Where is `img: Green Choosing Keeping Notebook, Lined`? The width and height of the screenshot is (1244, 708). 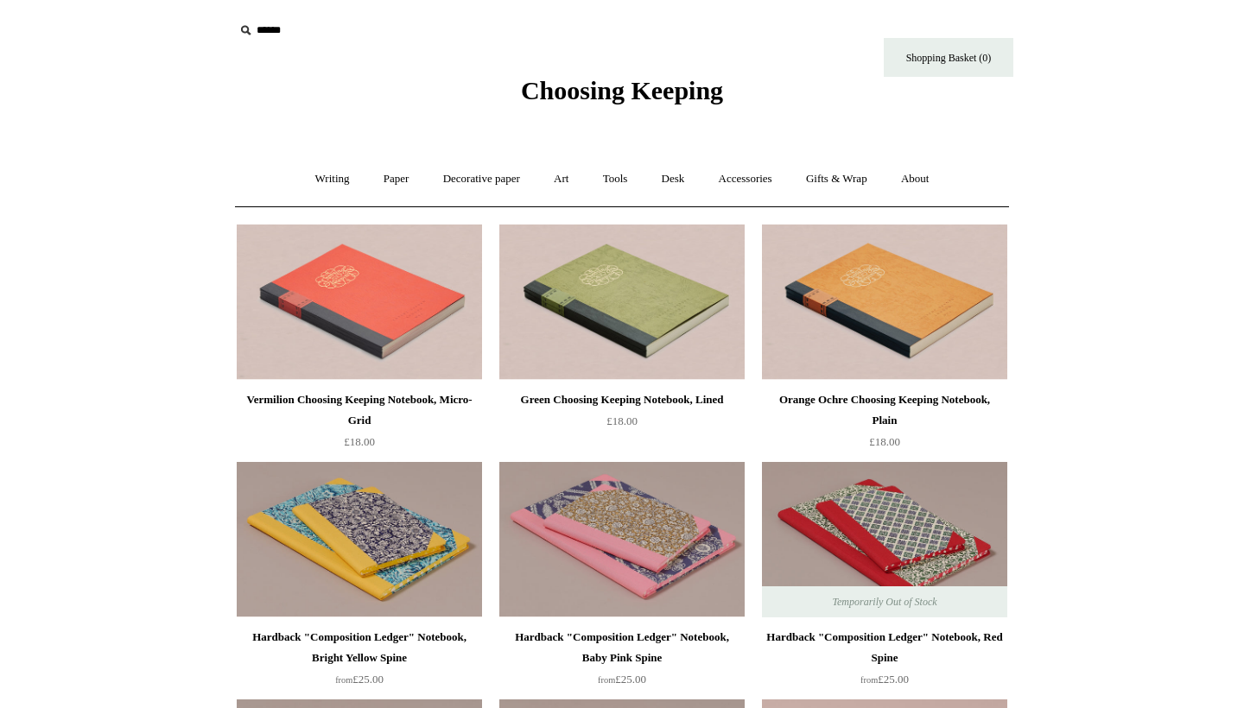
img: Green Choosing Keeping Notebook, Lined is located at coordinates (622, 302).